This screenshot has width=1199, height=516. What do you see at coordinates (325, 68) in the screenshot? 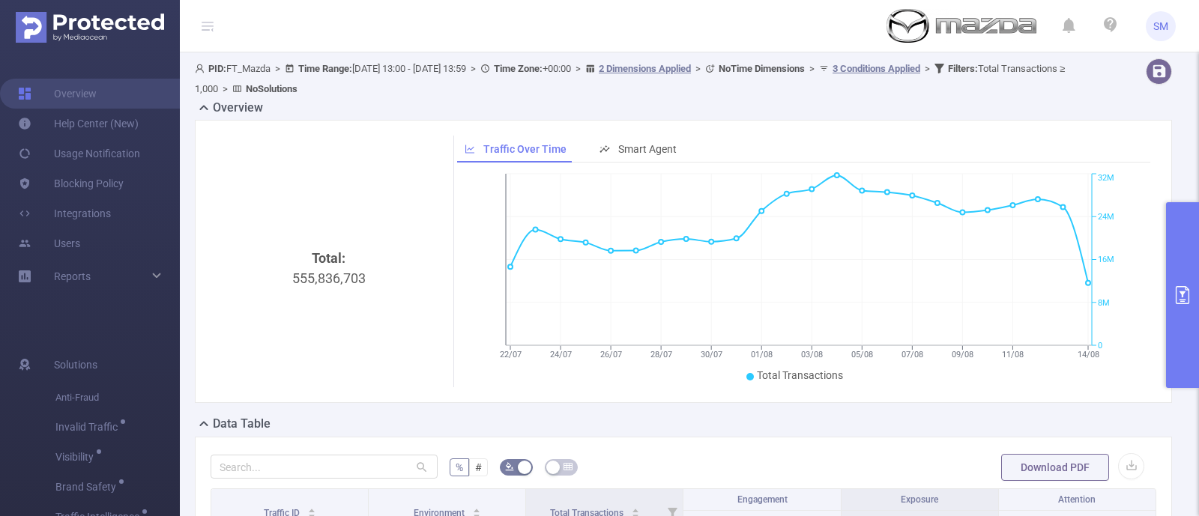
I see `b: Time Range:` at bounding box center [325, 68].